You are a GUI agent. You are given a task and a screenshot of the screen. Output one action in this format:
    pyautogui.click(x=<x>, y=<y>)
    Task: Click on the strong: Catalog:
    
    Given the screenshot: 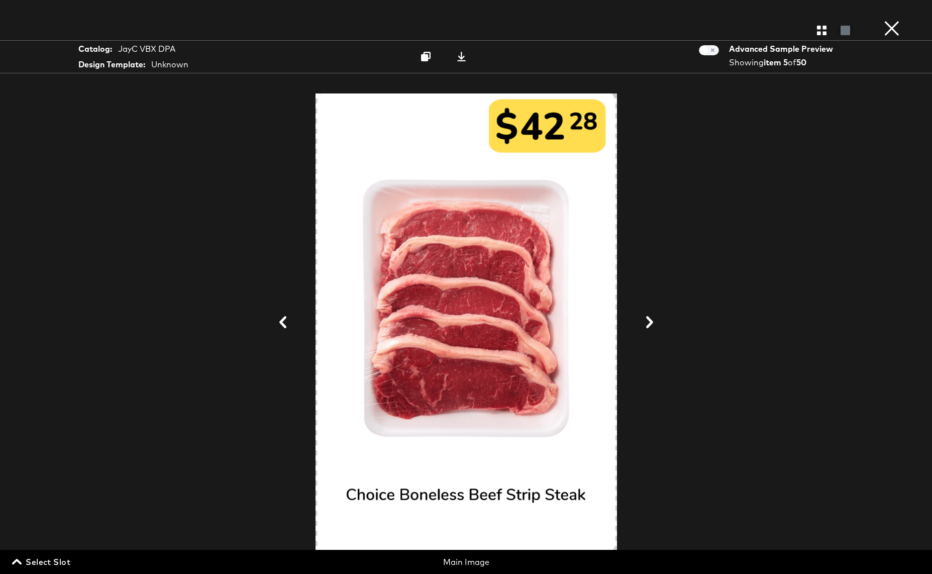 What is the action you would take?
    pyautogui.click(x=95, y=49)
    